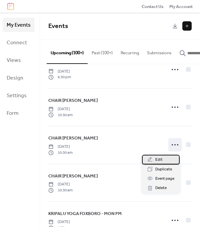 This screenshot has width=200, height=227. I want to click on a: Settings, so click(19, 95).